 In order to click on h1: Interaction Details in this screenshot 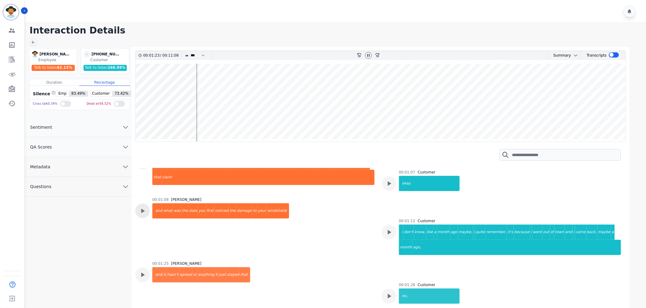, I will do `click(338, 30)`.